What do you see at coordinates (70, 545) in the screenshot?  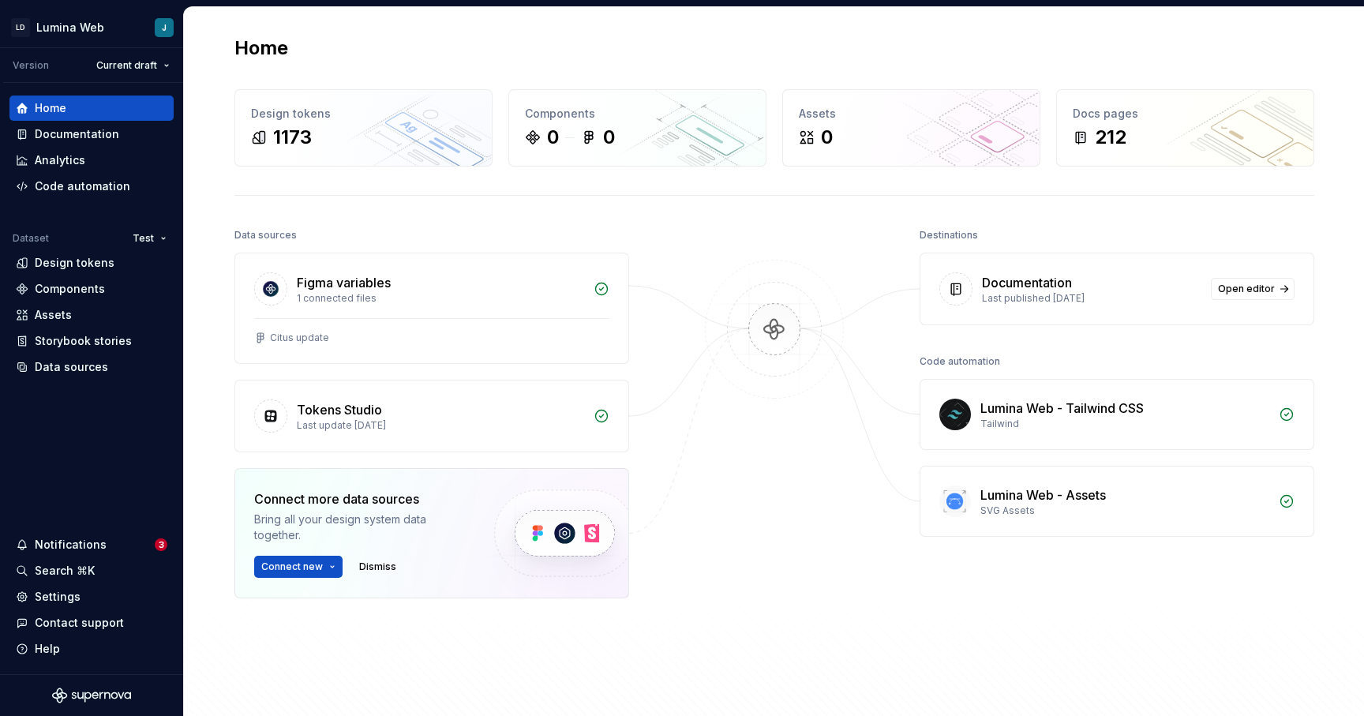 I see `div: Notifications` at bounding box center [70, 545].